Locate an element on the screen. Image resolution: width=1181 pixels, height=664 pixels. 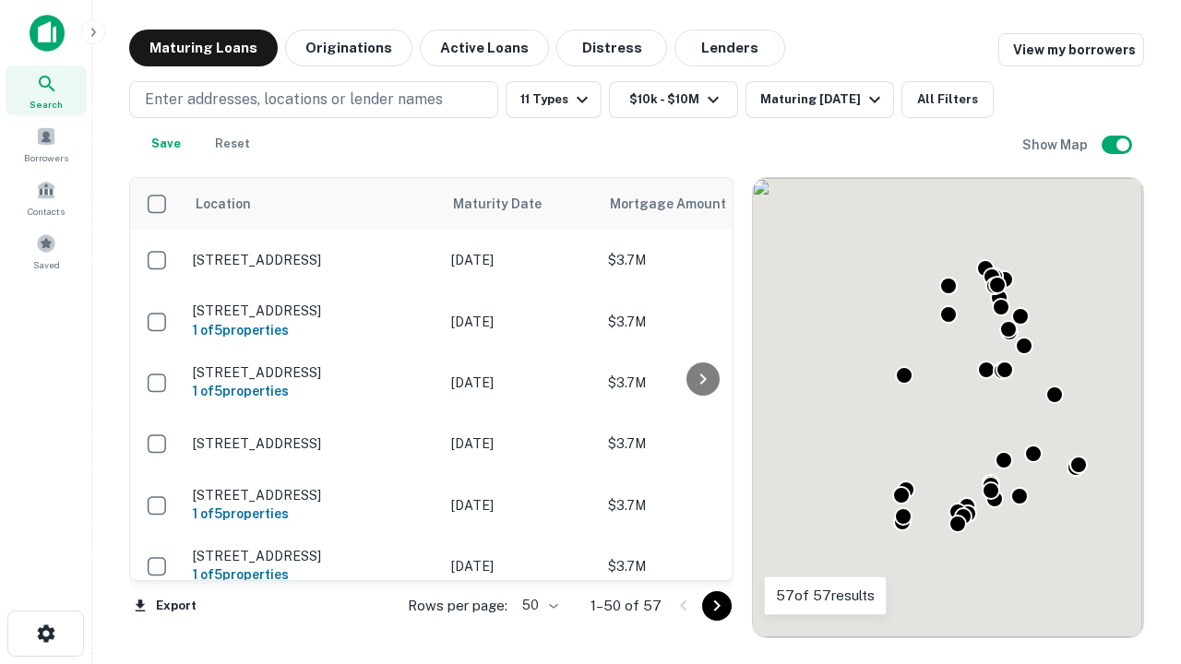
button: Distress is located at coordinates (611, 48).